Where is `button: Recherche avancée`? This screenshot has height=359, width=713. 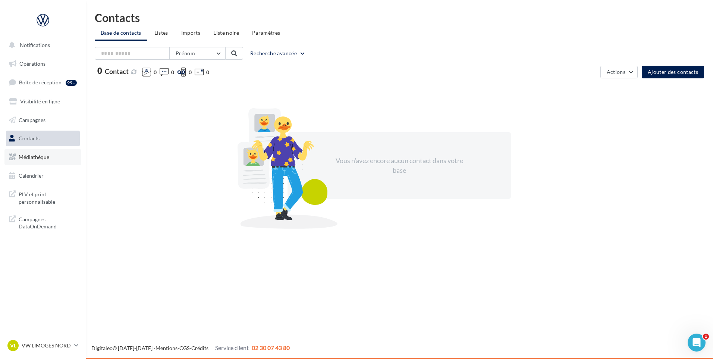
button: Recherche avancée is located at coordinates (278, 53).